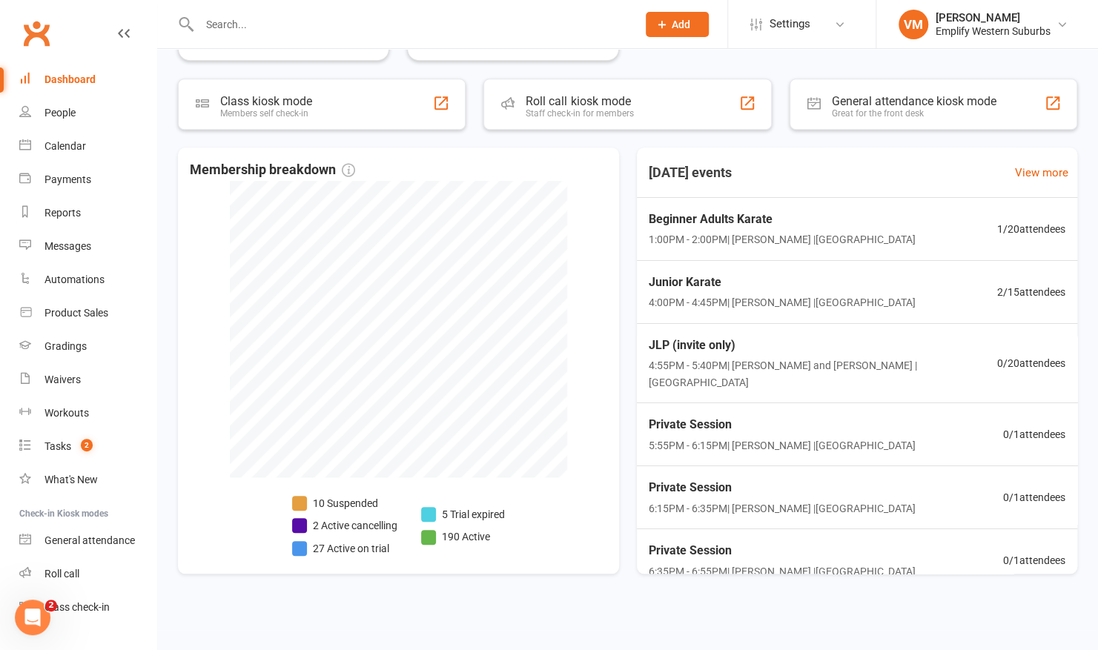 Image resolution: width=1098 pixels, height=650 pixels. I want to click on div: Roll call kiosk mode, so click(579, 101).